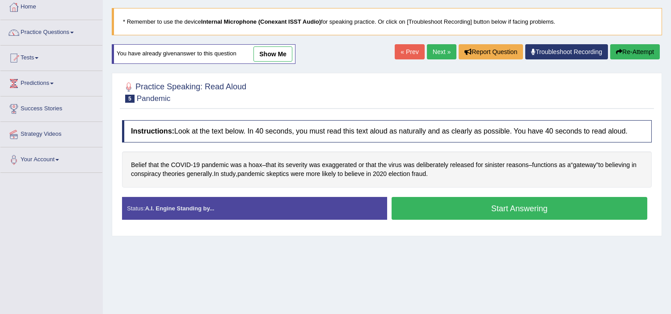 The width and height of the screenshot is (671, 314). What do you see at coordinates (154, 98) in the screenshot?
I see `small: Pandemic` at bounding box center [154, 98].